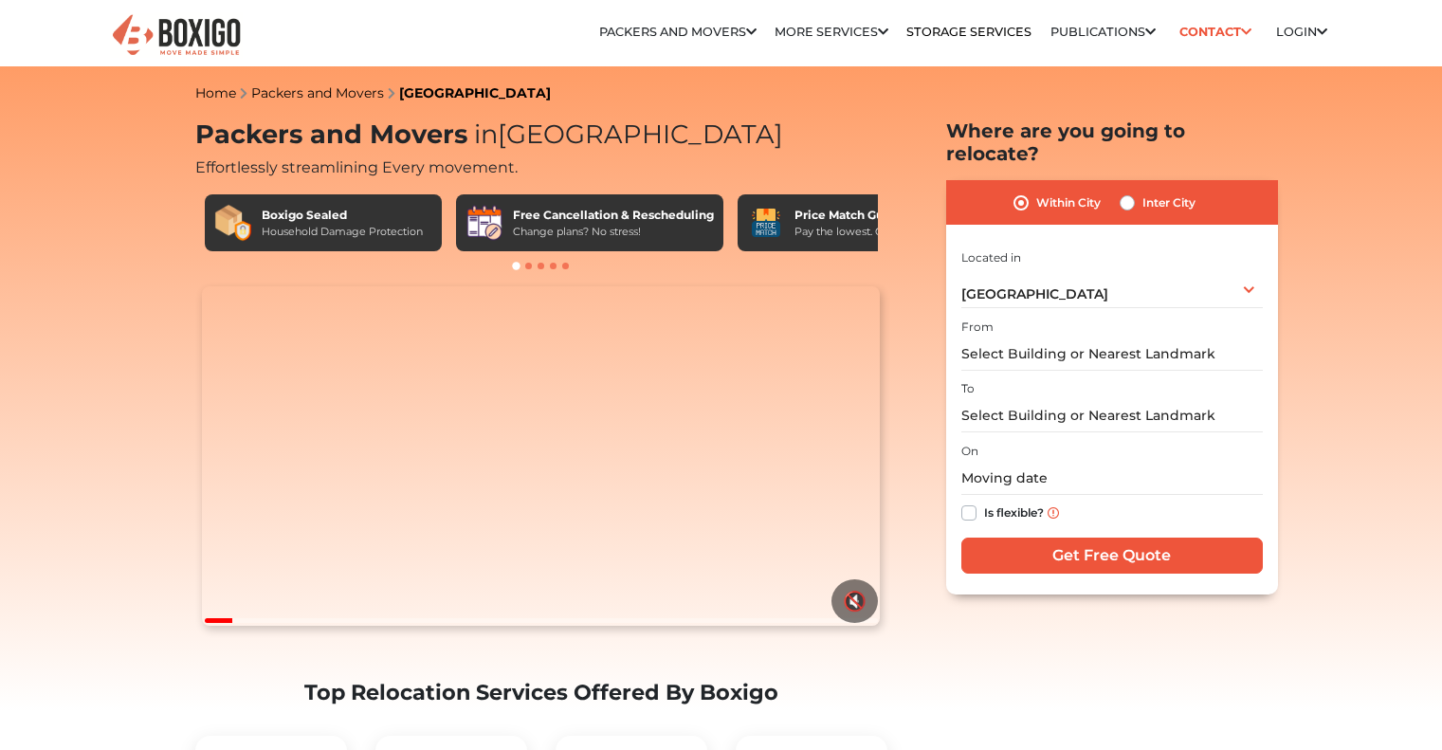 Image resolution: width=1442 pixels, height=750 pixels. Describe the element at coordinates (1169, 203) in the screenshot. I see `label: Inter City` at that location.